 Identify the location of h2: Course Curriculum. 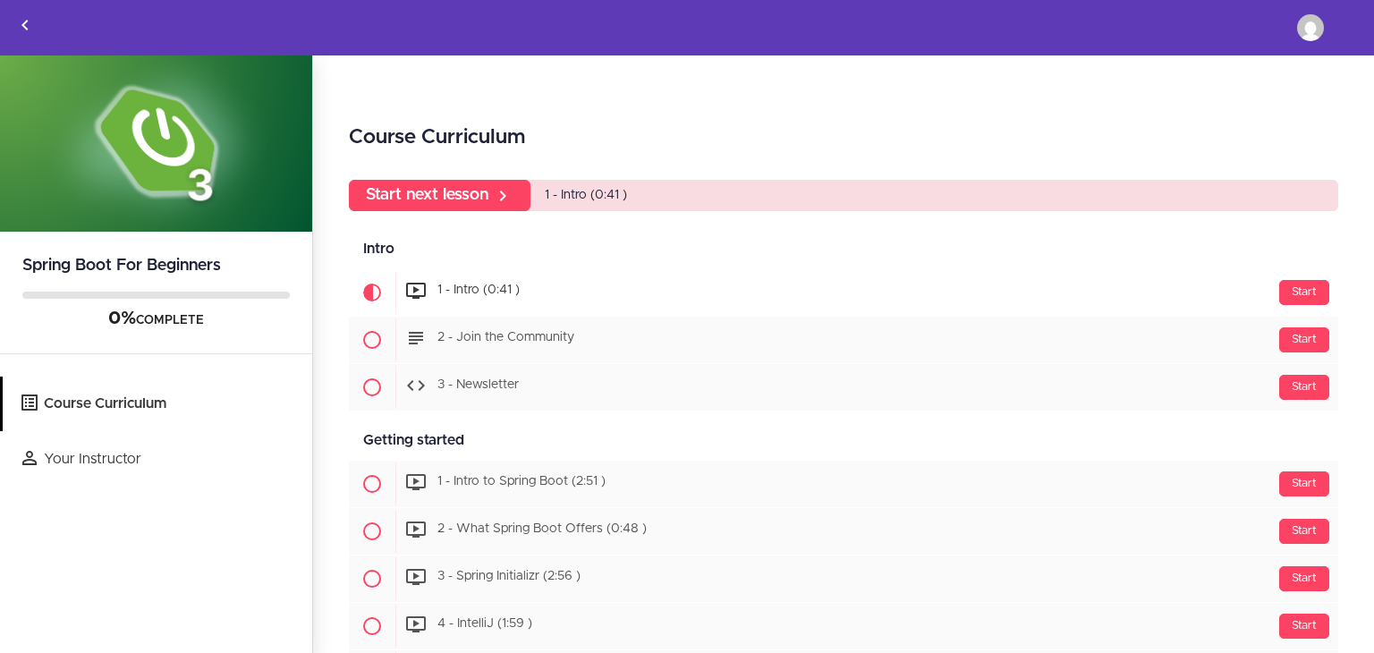
(844, 138).